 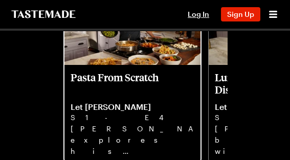 What do you see at coordinates (43, 14) in the screenshot?
I see `a: To Tastemade Home Page` at bounding box center [43, 14].